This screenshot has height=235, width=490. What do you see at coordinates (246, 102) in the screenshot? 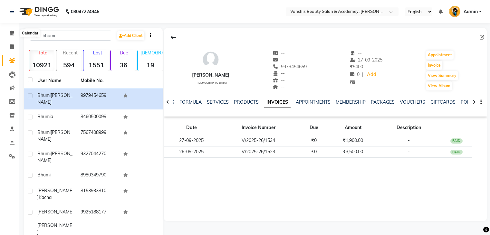
I see `a: PRODUCTS` at bounding box center [246, 102].